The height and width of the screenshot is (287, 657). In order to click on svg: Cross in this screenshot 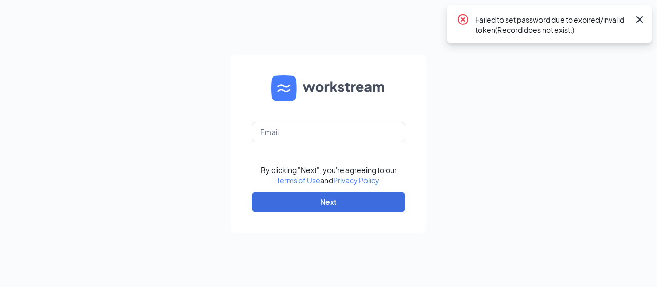, I will do `click(639, 19)`.